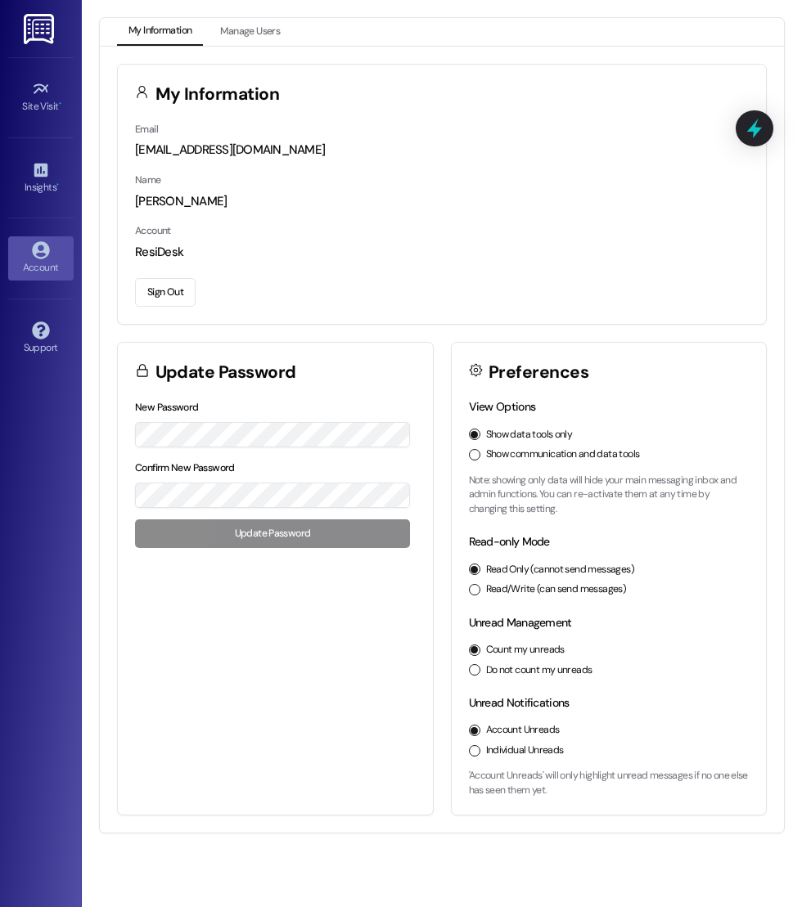 This screenshot has height=907, width=802. What do you see at coordinates (249, 32) in the screenshot?
I see `button: Manage Users` at bounding box center [249, 32].